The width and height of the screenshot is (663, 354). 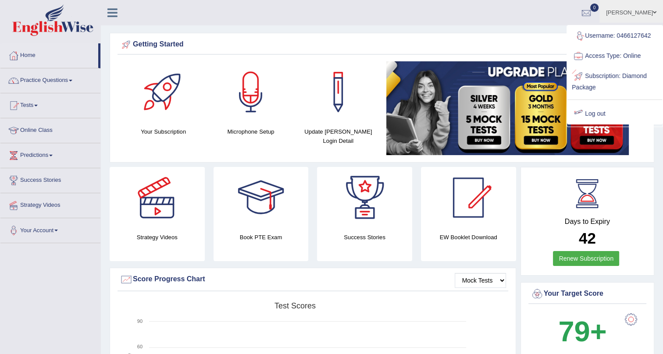 I want to click on h4: Strategy Videos, so click(x=157, y=237).